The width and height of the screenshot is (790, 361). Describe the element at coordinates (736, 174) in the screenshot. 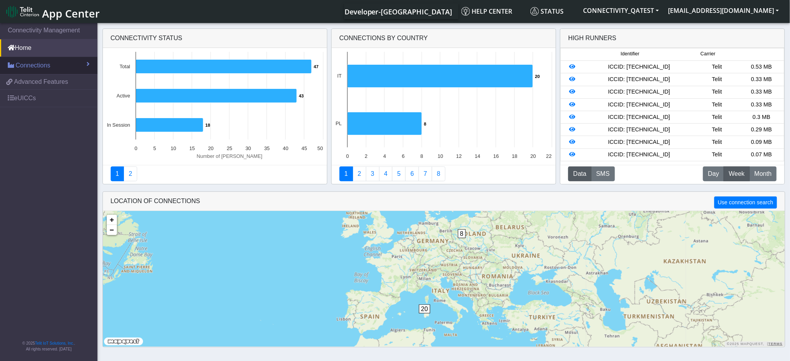

I see `span: Week` at that location.